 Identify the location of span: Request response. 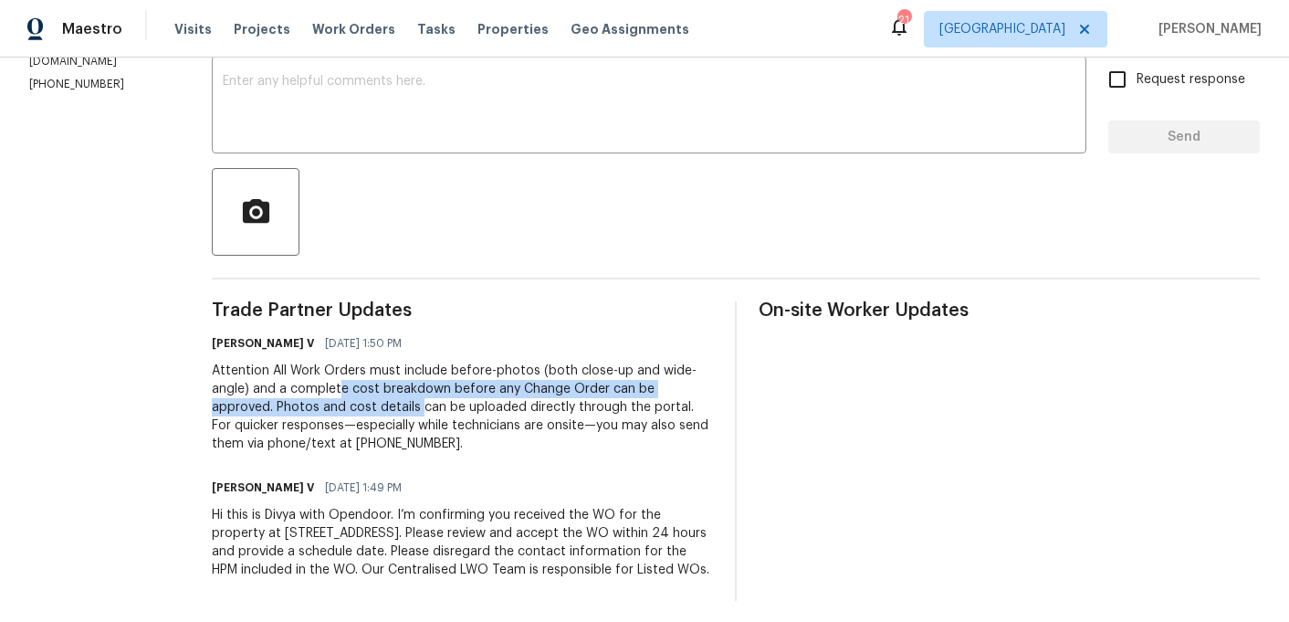
(1191, 79).